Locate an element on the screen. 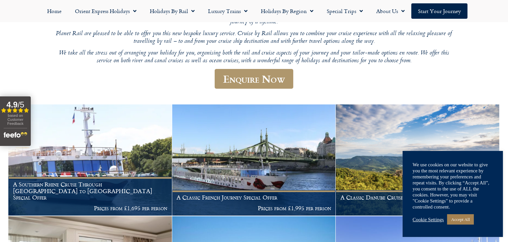 The width and height of the screenshot is (508, 242). a: Luxury Trains is located at coordinates (228, 11).